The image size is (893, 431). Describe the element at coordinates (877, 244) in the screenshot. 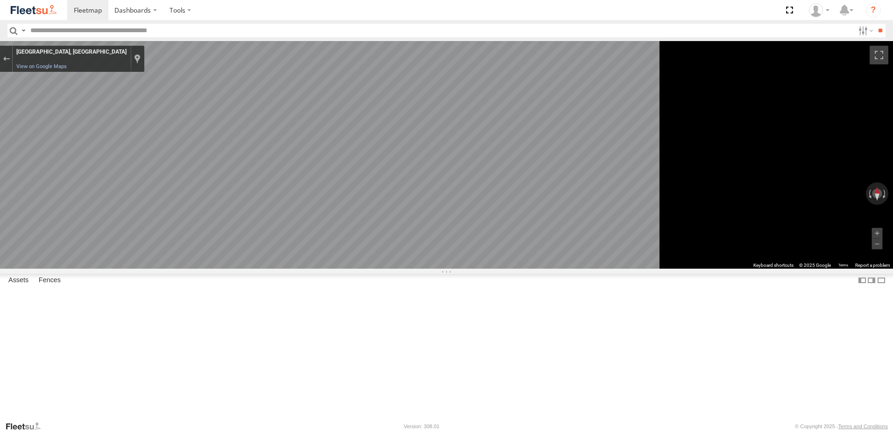

I see `button: Zoom out` at that location.